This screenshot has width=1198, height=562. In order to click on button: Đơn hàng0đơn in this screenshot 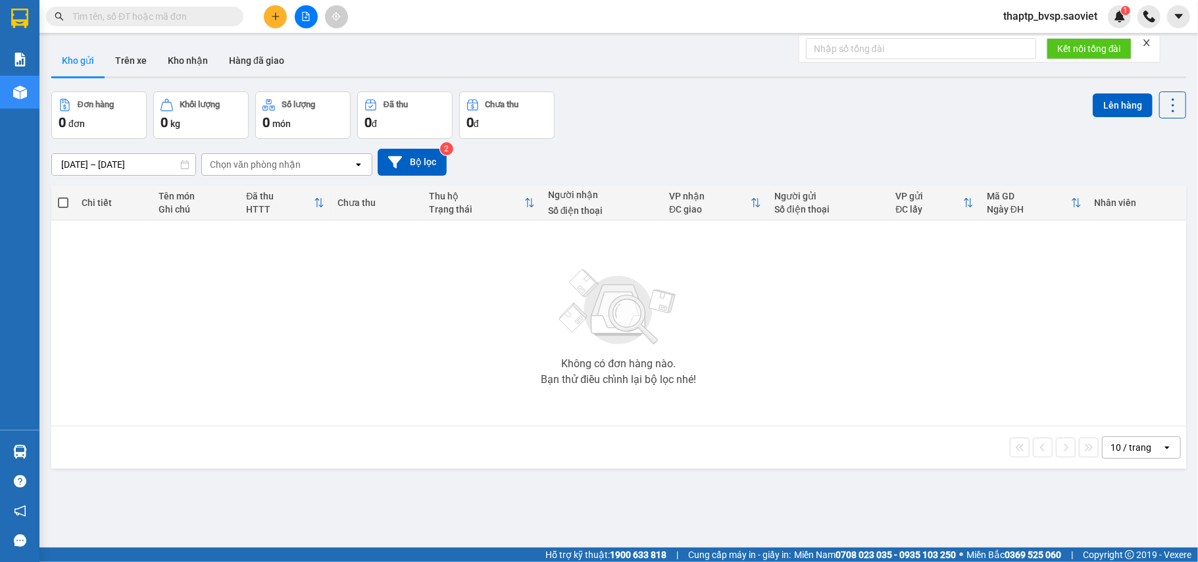, I will do `click(99, 115)`.